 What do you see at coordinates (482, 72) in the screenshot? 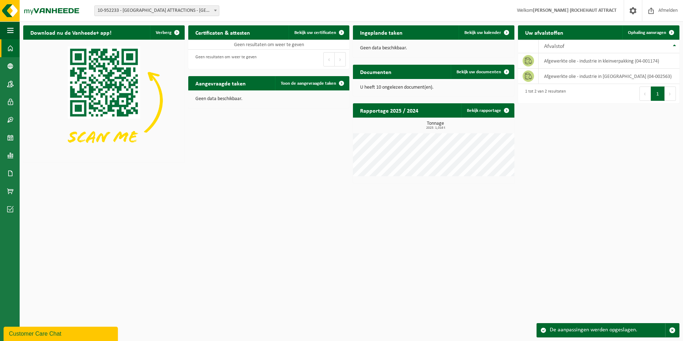
I see `a: Bekijk uw documenten` at bounding box center [482, 72].